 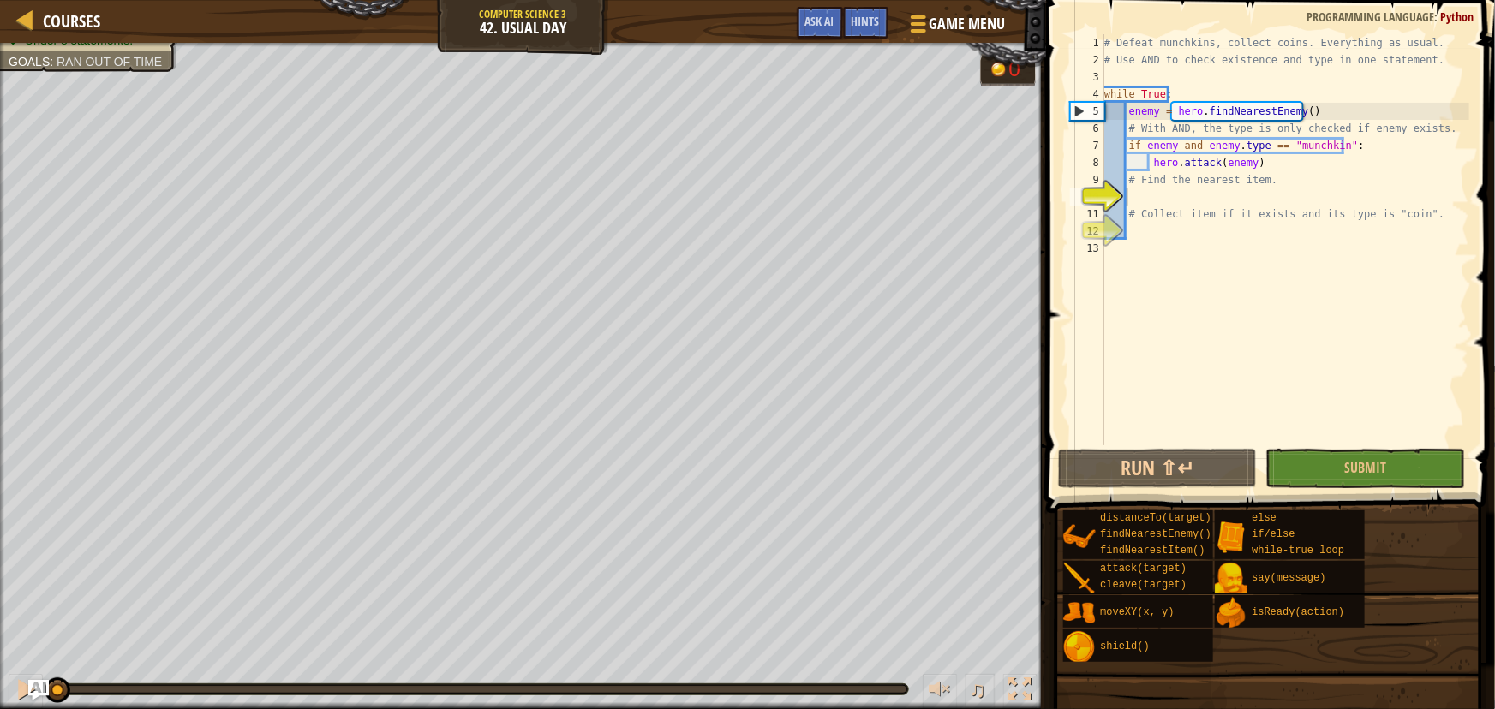 I want to click on button: Run ⇧↵, so click(x=1157, y=469).